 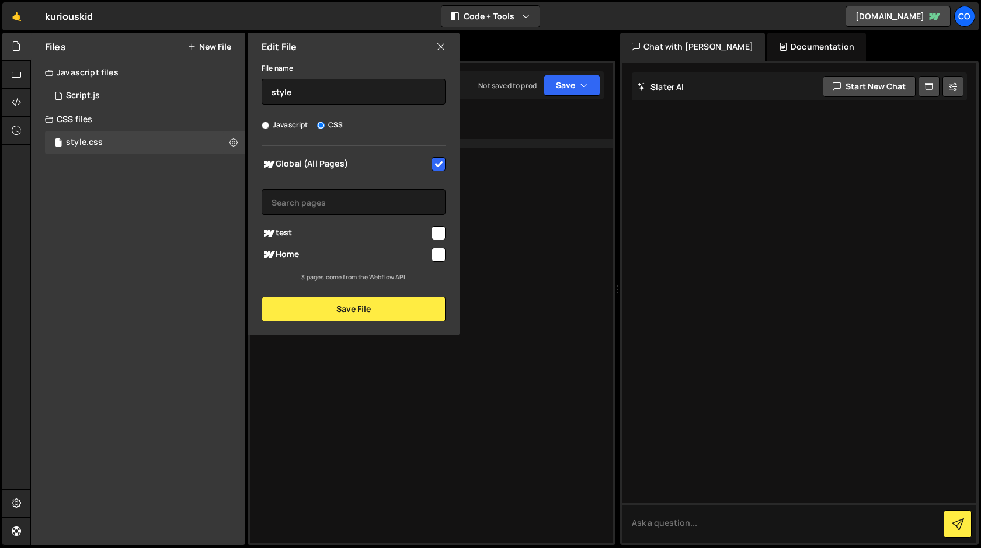 I want to click on h2: Files, so click(x=55, y=47).